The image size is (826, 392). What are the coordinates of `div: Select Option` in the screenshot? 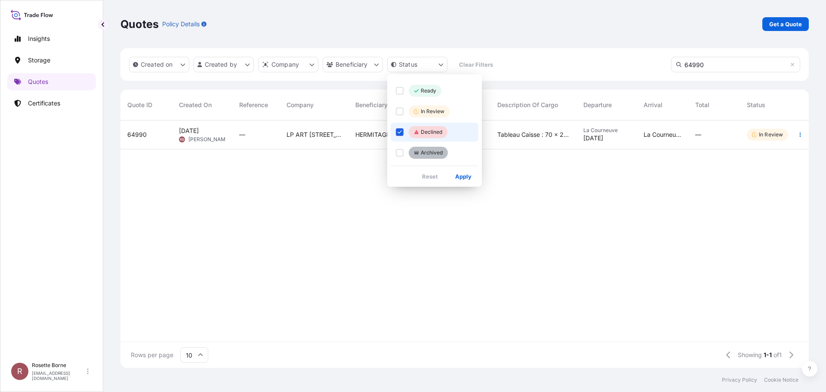 It's located at (434, 122).